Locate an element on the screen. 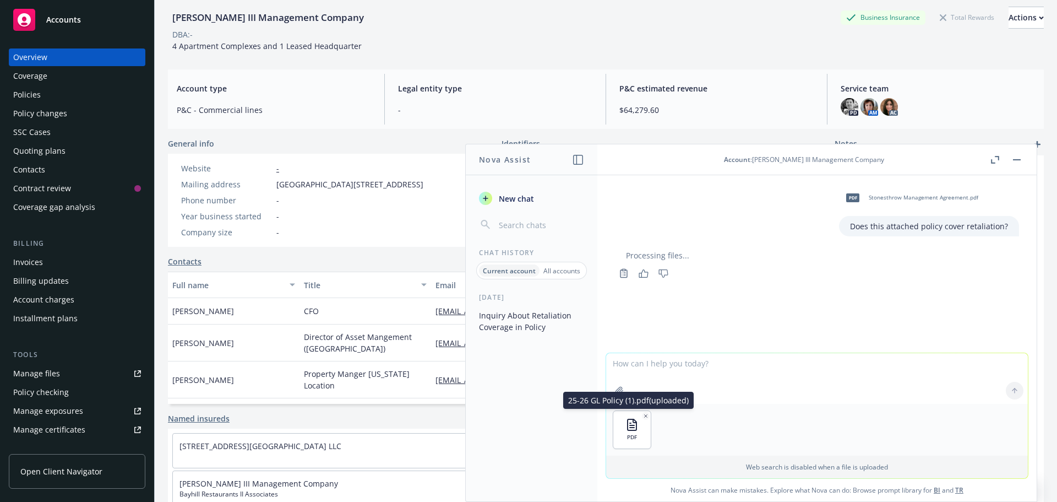 The height and width of the screenshot is (502, 1057). div: Account charges is located at coordinates (43, 300).